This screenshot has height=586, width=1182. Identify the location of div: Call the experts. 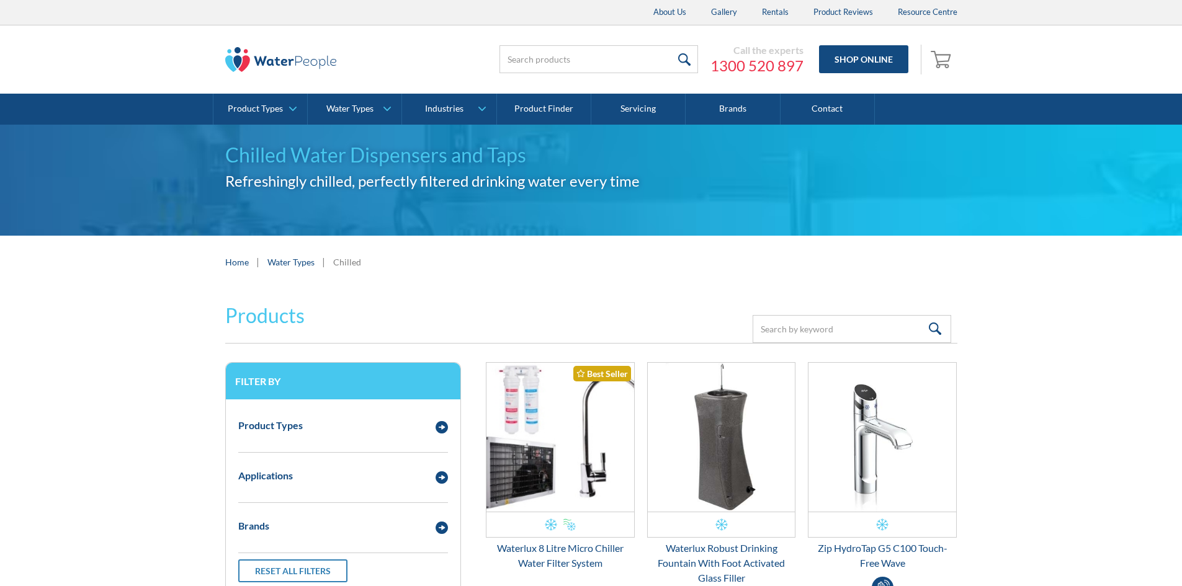
(757, 50).